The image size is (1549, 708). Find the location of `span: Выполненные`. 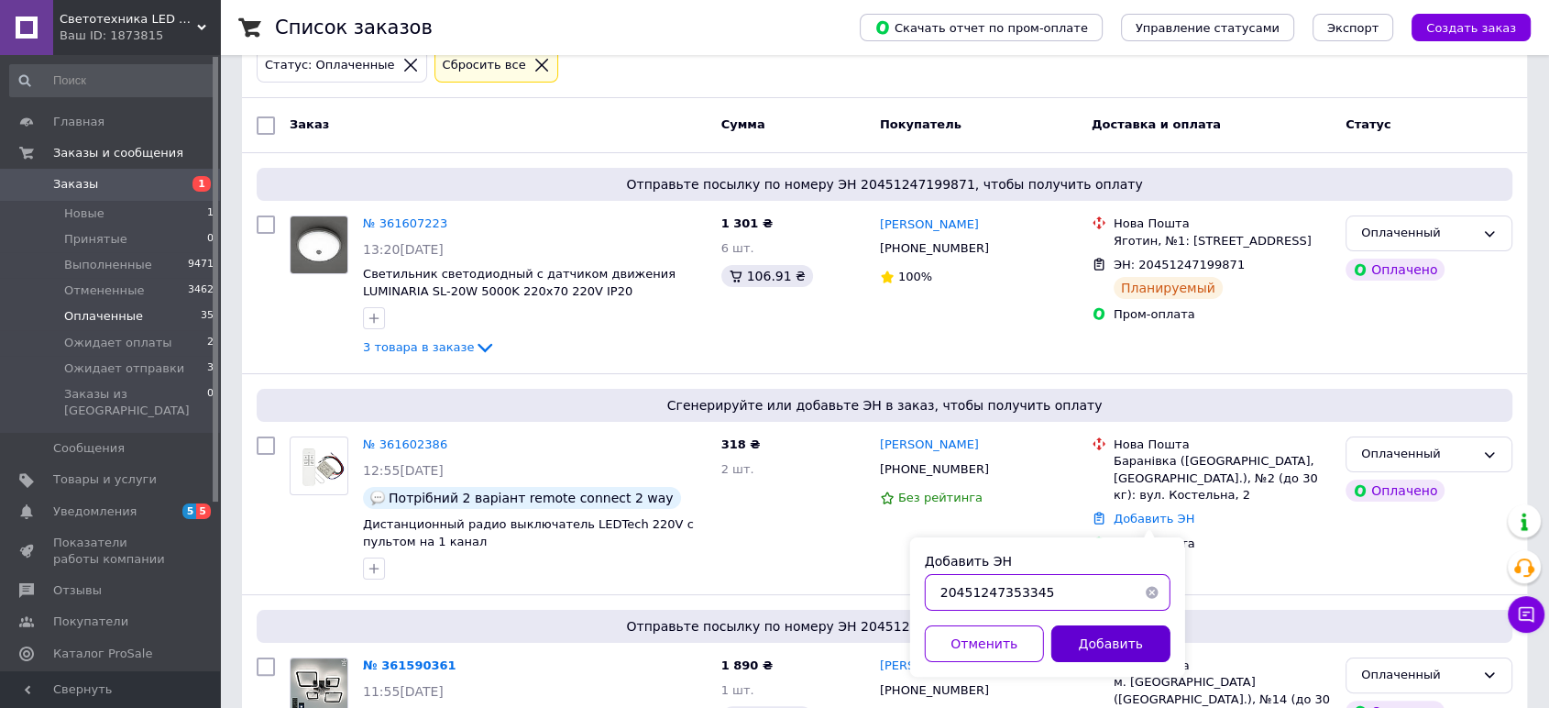

span: Выполненные is located at coordinates (108, 265).